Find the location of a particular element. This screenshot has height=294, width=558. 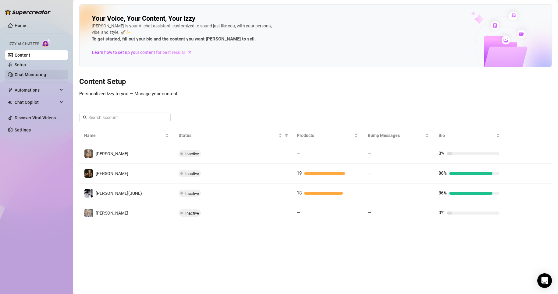

span: Chat Copilot is located at coordinates (36, 102).